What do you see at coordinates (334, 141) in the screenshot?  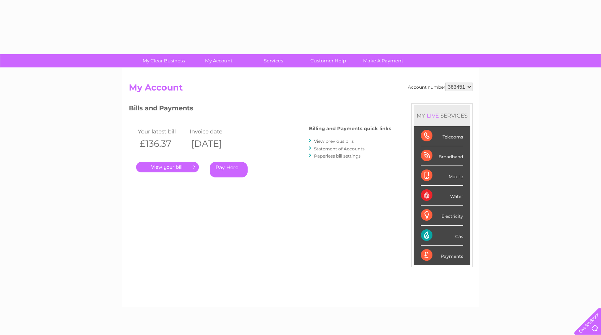 I see `a: View previous bills` at bounding box center [334, 141].